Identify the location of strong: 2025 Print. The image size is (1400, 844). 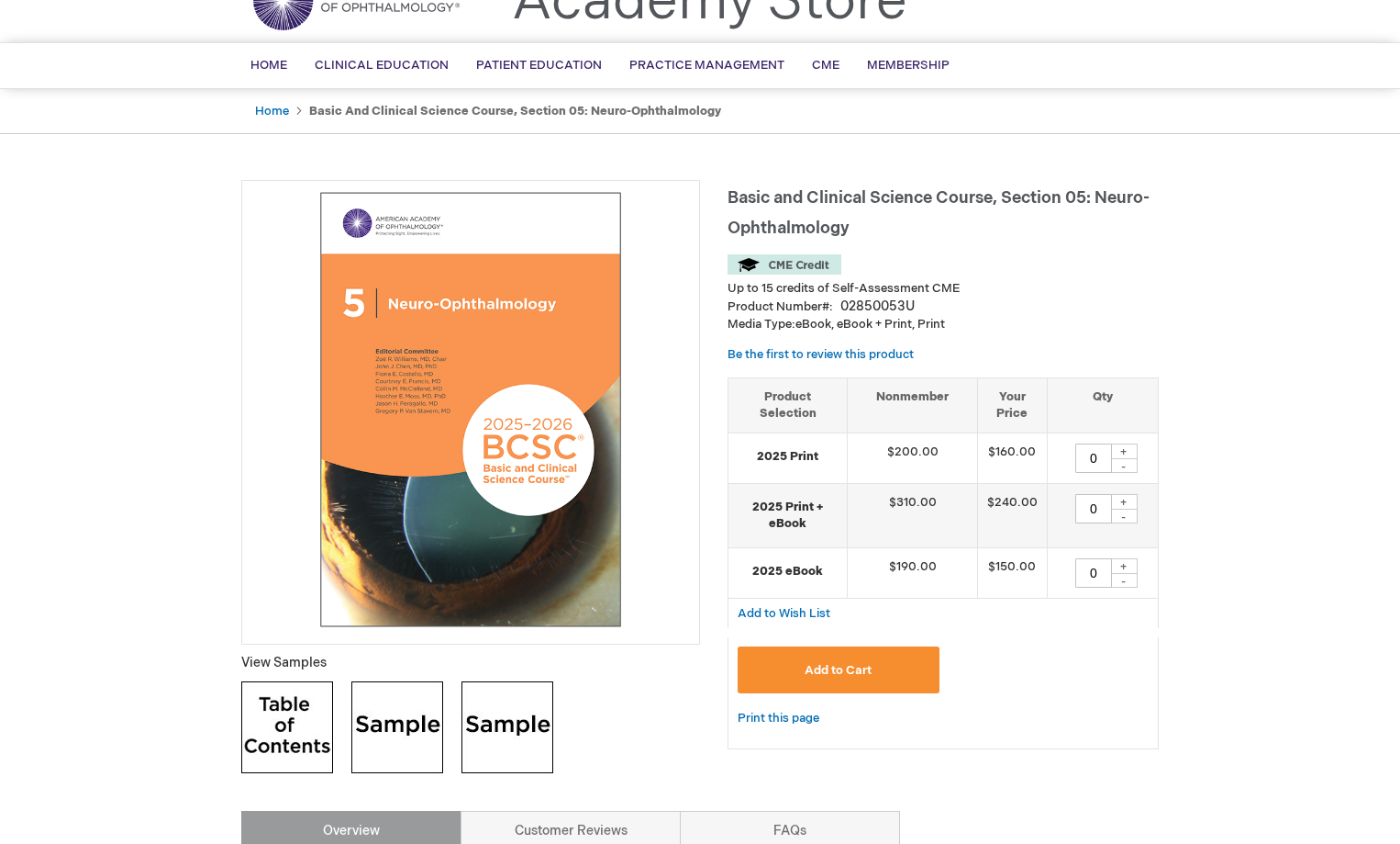
(787, 456).